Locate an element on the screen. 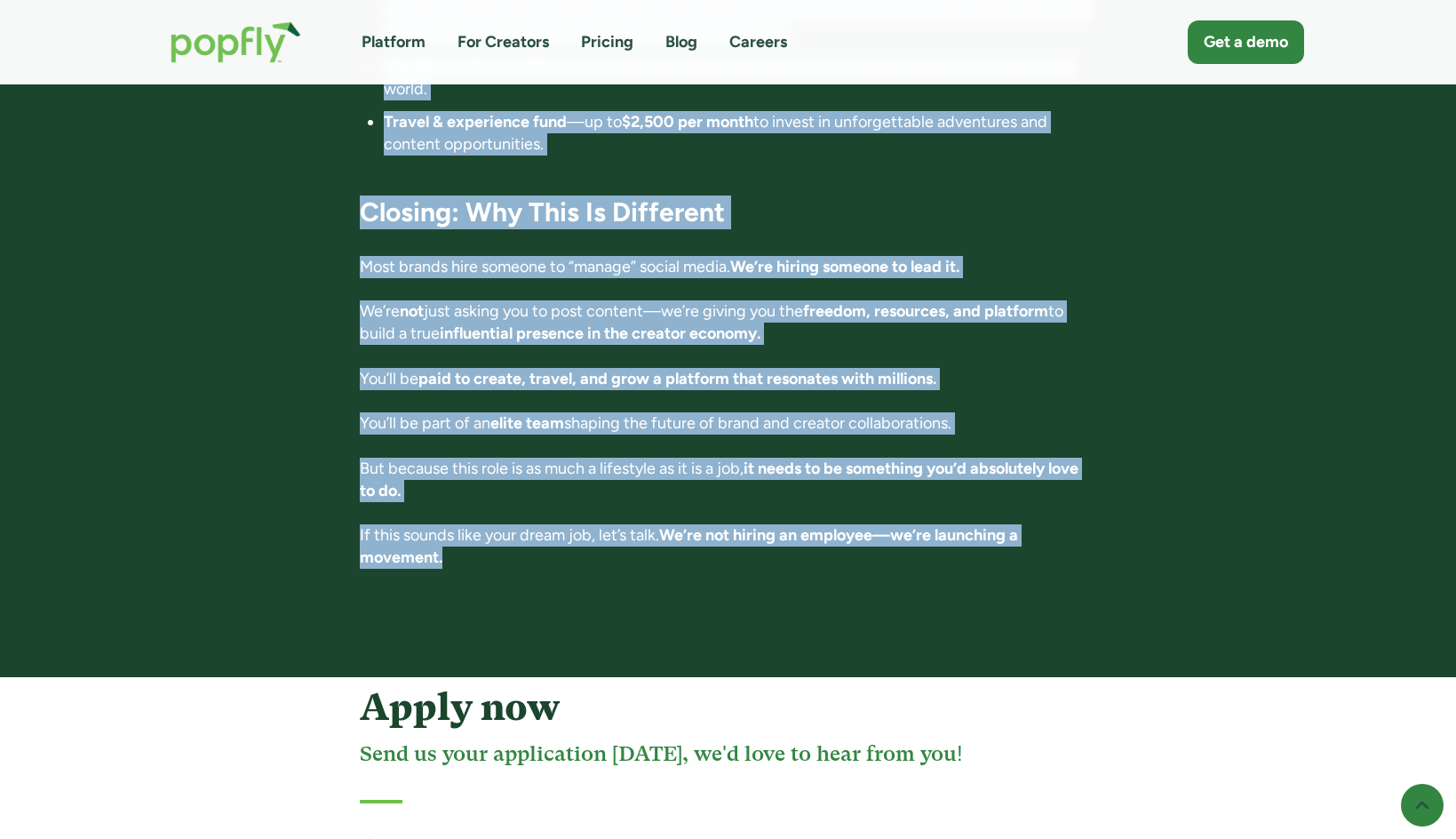  strong: elite team is located at coordinates (527, 423).